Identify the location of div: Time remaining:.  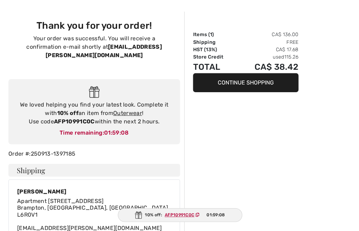
(94, 133).